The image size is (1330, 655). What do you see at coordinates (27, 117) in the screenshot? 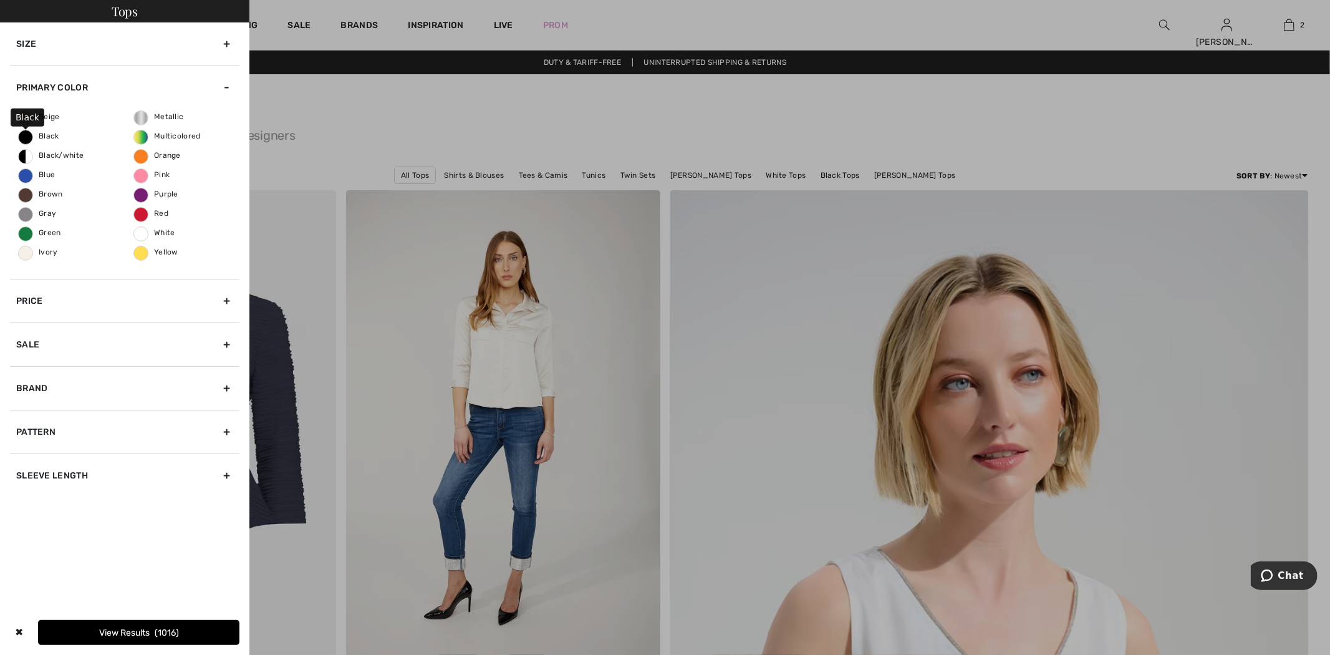
I see `div: Black` at bounding box center [27, 117].